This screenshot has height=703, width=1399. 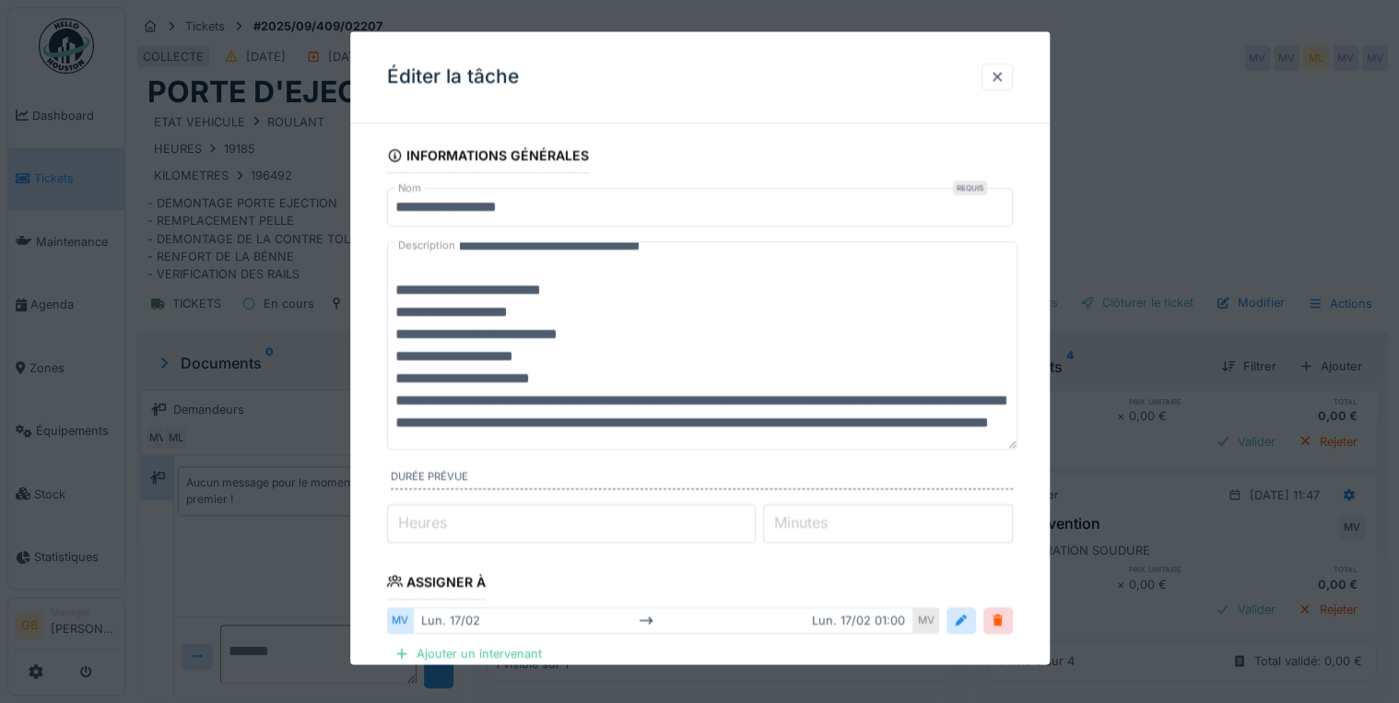 I want to click on div: Ajouter un intervenant, so click(x=468, y=653).